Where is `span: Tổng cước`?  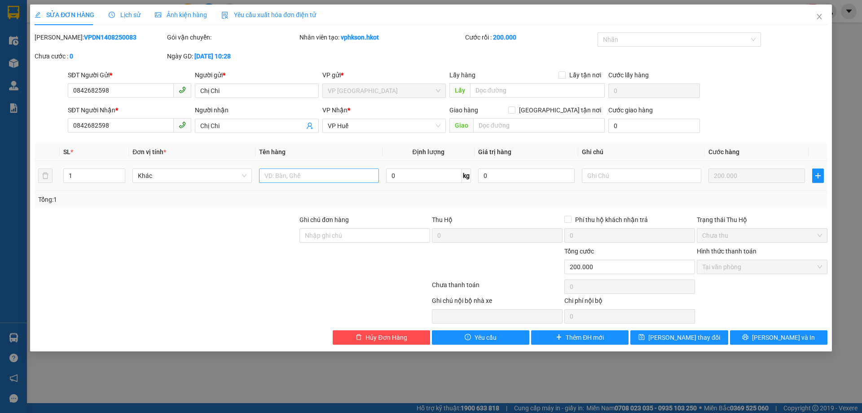 span: Tổng cước is located at coordinates (579, 251).